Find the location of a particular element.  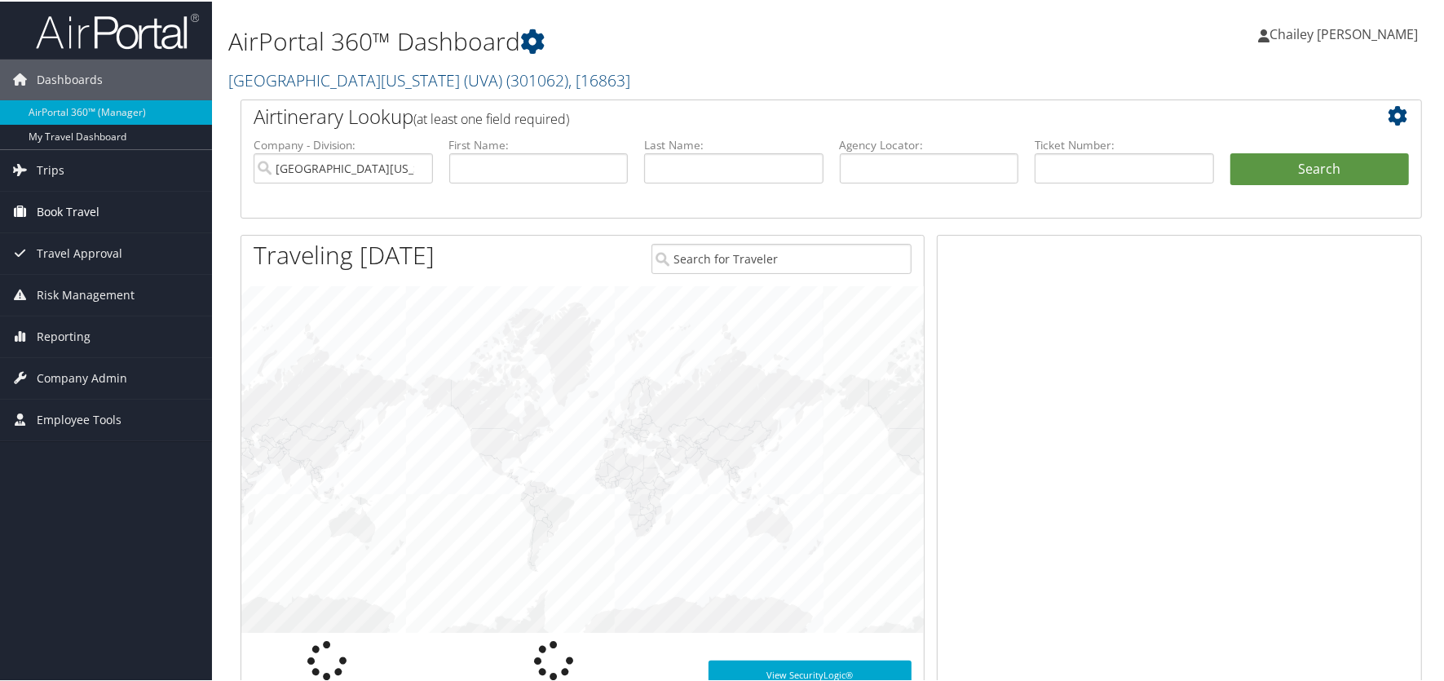

span: Reporting is located at coordinates (64, 335).